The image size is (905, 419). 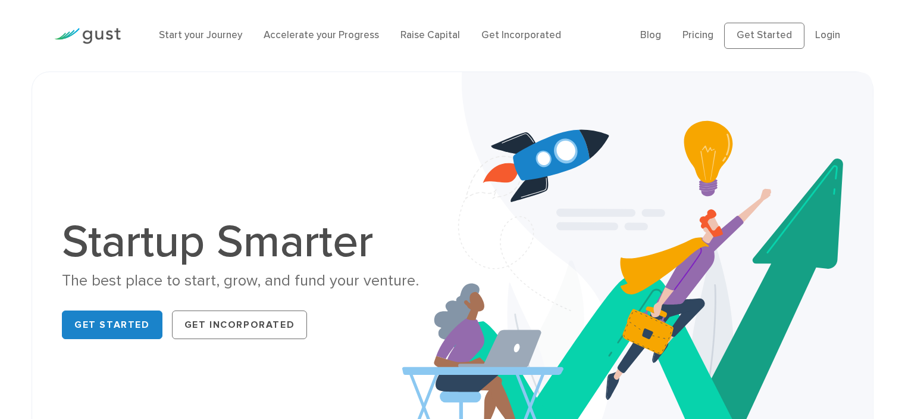 What do you see at coordinates (88, 36) in the screenshot?
I see `img: Gust Logo` at bounding box center [88, 36].